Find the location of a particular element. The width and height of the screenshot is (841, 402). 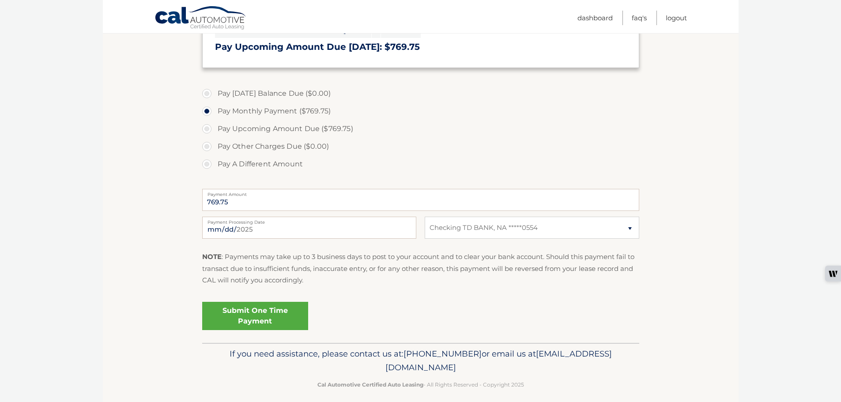

a: Submit One Time Payment is located at coordinates (255, 316).